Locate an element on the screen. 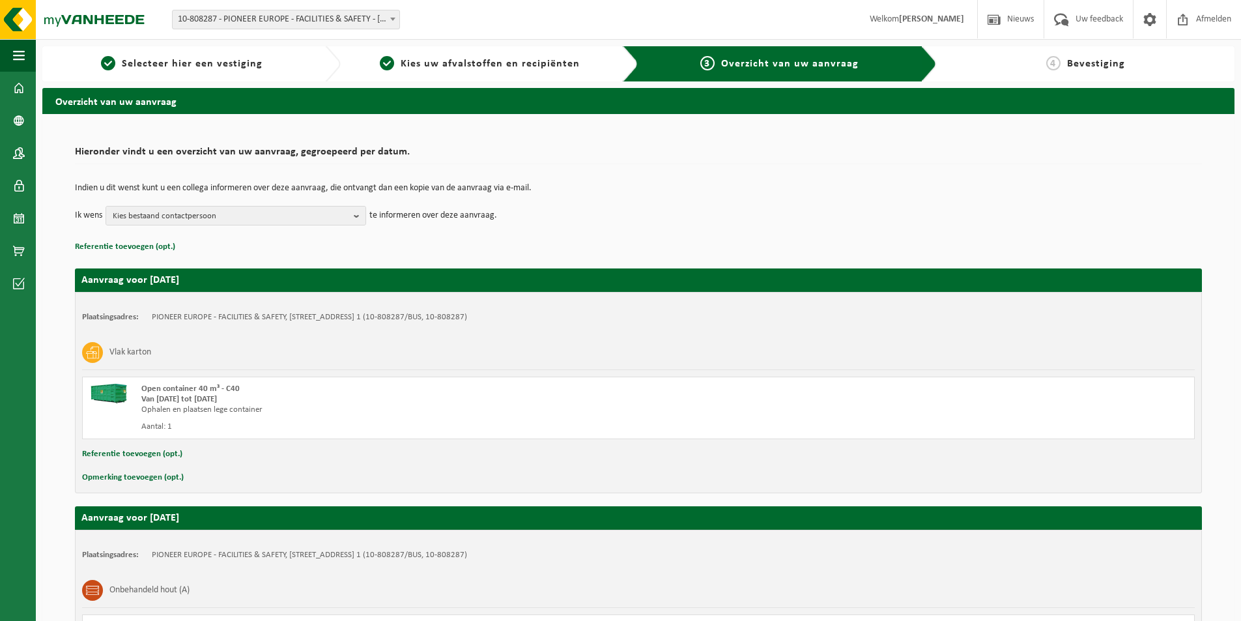  div: Ophalen en plaatsen lege container is located at coordinates (416, 410).